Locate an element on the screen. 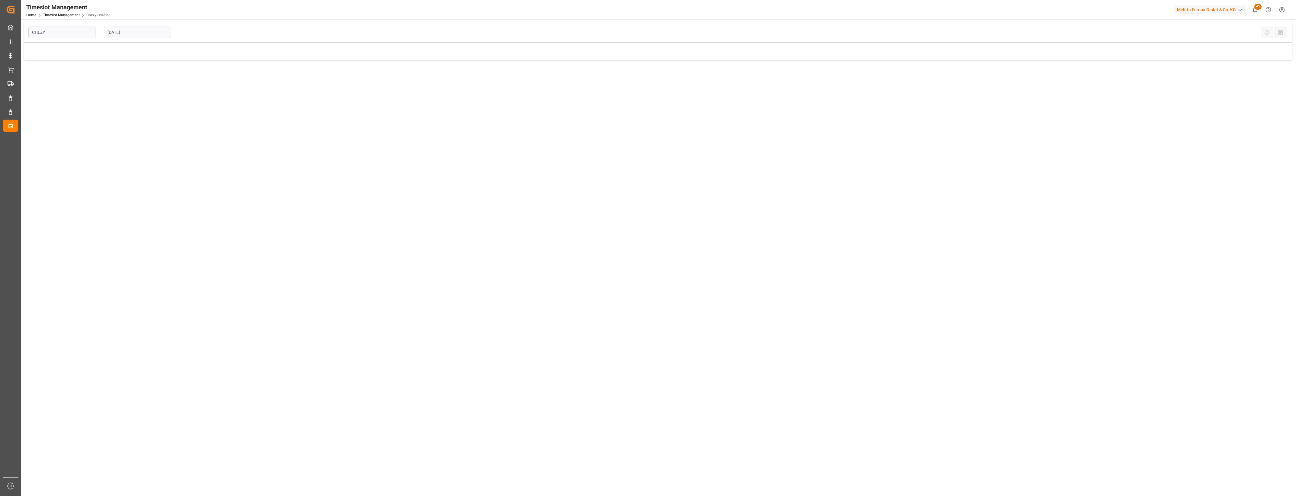  input: Type to search/select is located at coordinates (62, 32).